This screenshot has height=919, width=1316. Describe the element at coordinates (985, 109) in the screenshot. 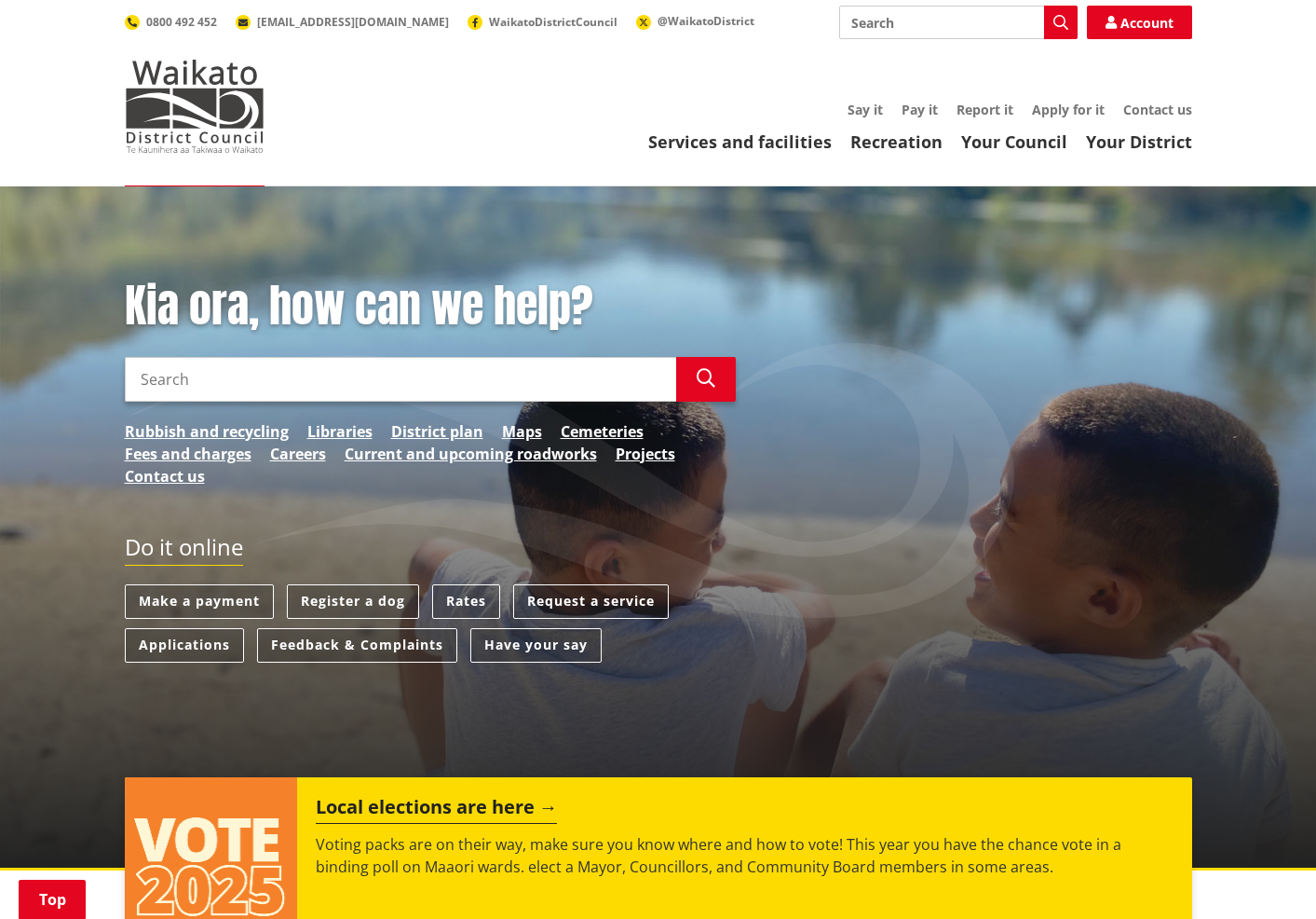

I see `a: Report it` at that location.